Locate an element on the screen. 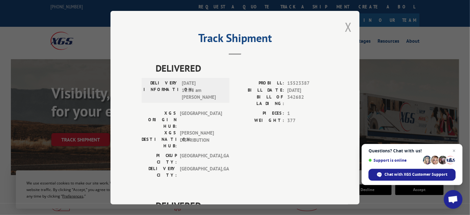  label: PROBILL: is located at coordinates (260, 83).